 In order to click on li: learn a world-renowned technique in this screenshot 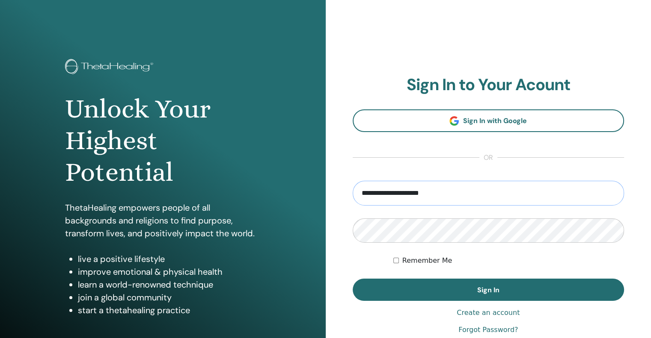, I will do `click(169, 285)`.